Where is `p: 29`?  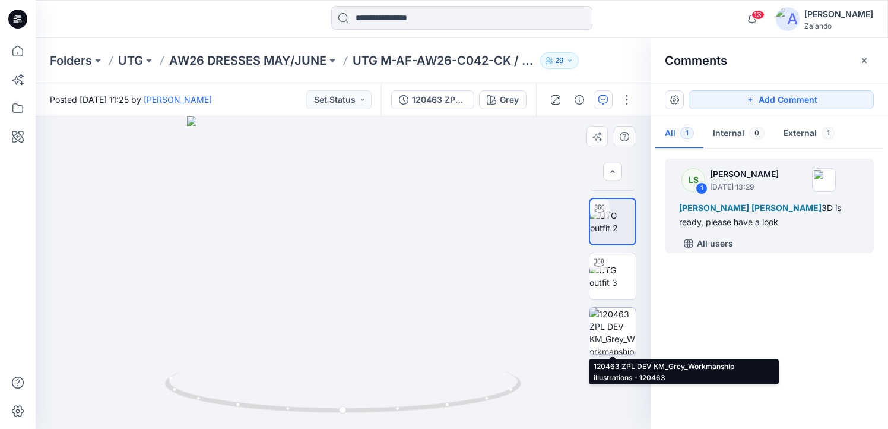
p: 29 is located at coordinates (559, 61).